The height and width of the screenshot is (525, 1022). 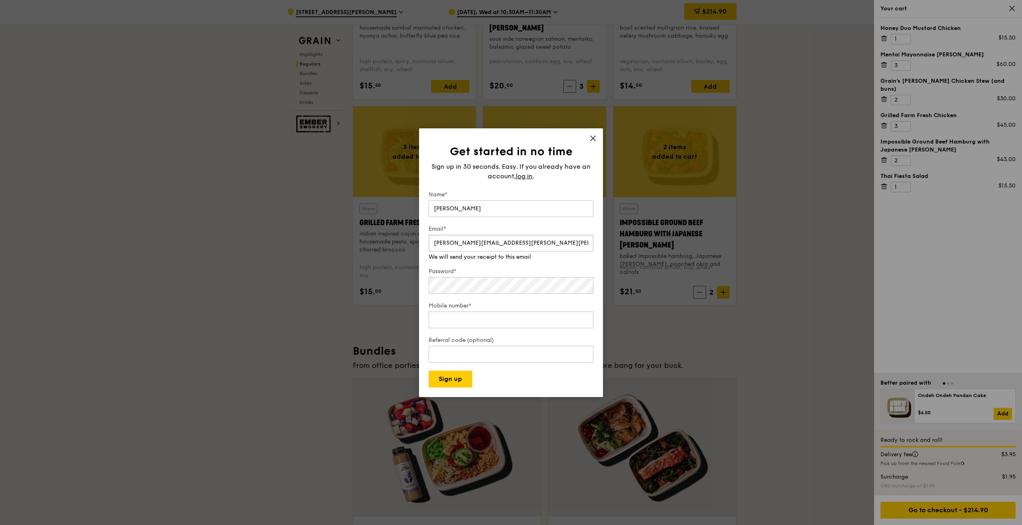 I want to click on h1: Get started in no time, so click(x=511, y=152).